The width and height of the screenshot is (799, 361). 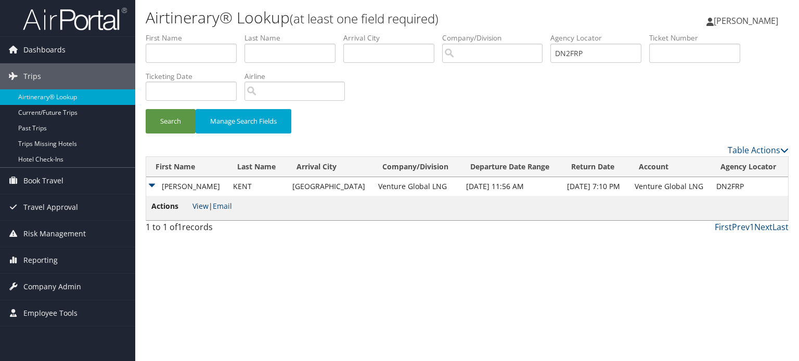 I want to click on a: Prev, so click(x=740, y=227).